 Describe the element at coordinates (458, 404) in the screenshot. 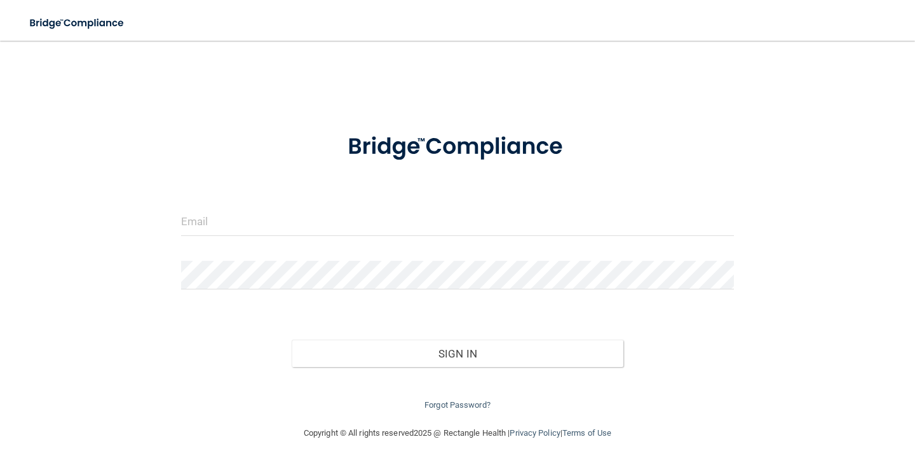

I see `a: Forgot Password?` at that location.